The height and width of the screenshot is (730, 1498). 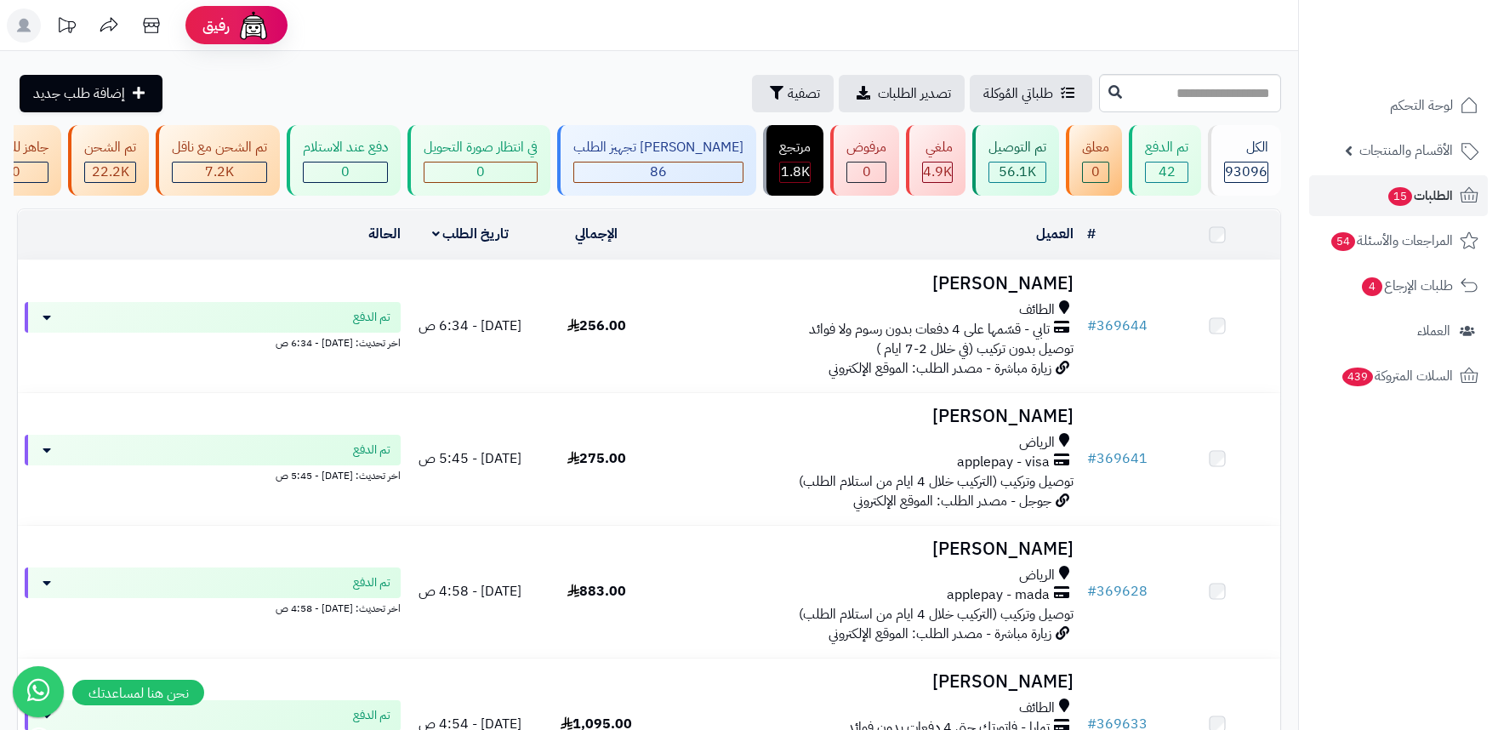 What do you see at coordinates (470, 234) in the screenshot?
I see `a: تاريخ الطلب` at bounding box center [470, 234].